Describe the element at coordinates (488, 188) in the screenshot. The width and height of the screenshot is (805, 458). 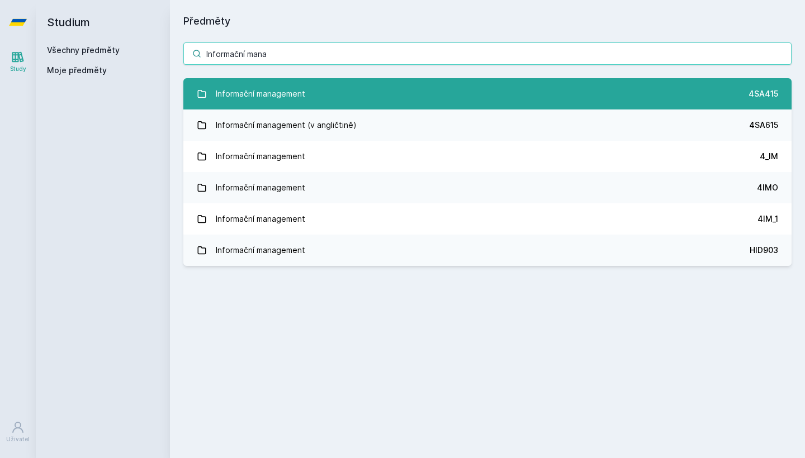
I see `a: Informační management 4IMO` at that location.